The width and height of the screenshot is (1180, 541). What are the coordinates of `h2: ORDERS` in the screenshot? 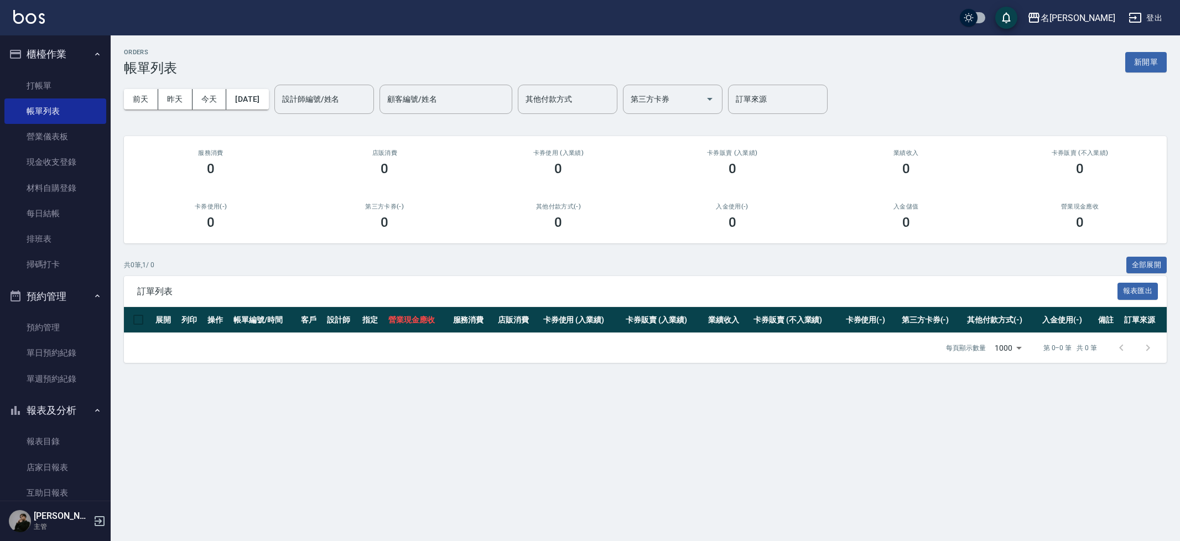 It's located at (150, 52).